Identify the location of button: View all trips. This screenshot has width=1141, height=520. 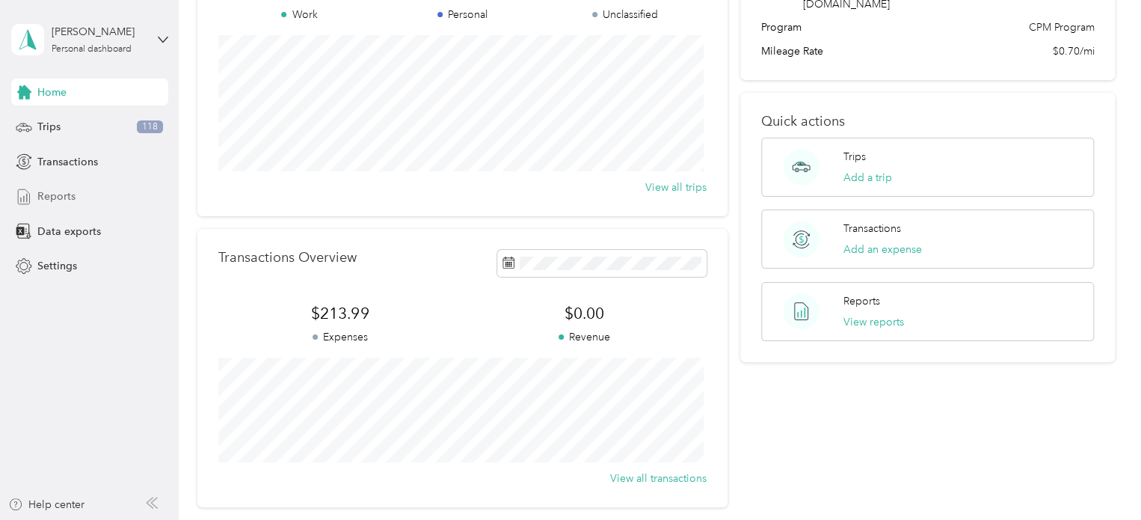
(676, 187).